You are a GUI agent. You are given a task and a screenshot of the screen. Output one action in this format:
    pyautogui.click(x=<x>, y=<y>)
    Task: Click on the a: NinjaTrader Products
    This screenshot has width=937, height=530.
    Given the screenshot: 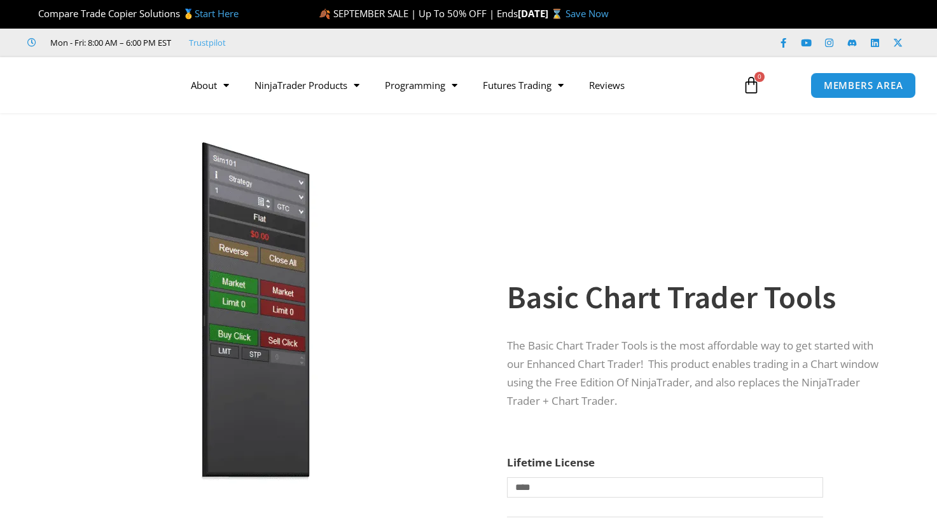 What is the action you would take?
    pyautogui.click(x=307, y=85)
    